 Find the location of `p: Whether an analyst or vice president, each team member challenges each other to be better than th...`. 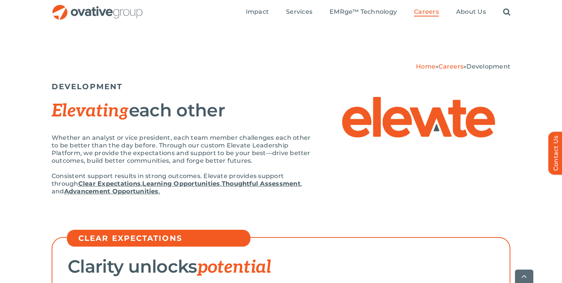

p: Whether an analyst or vice president, each team member challenges each other to be better than th... is located at coordinates (182, 149).